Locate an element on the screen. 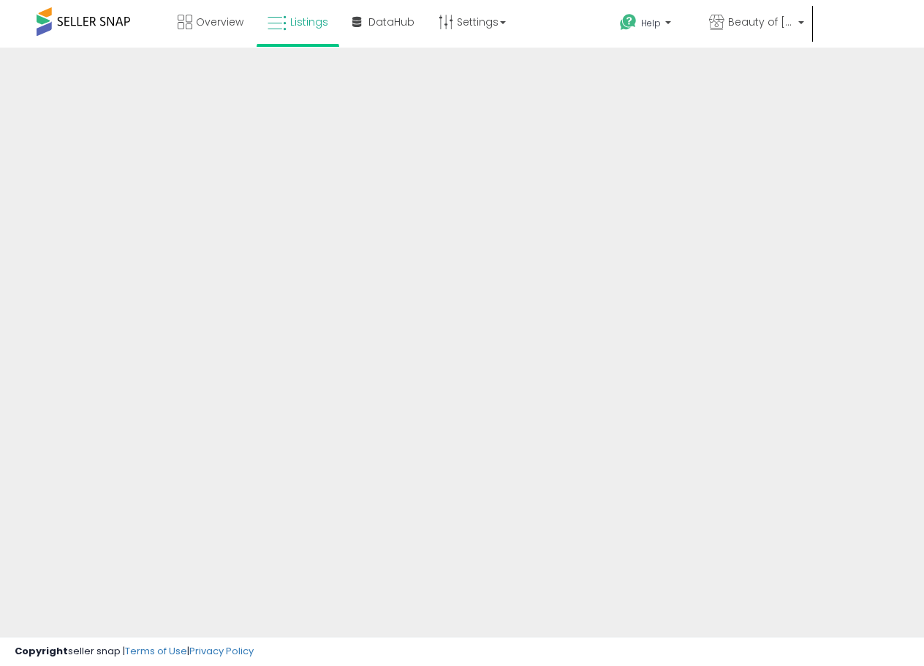 Image resolution: width=924 pixels, height=666 pixels. a: Terms of Use is located at coordinates (156, 650).